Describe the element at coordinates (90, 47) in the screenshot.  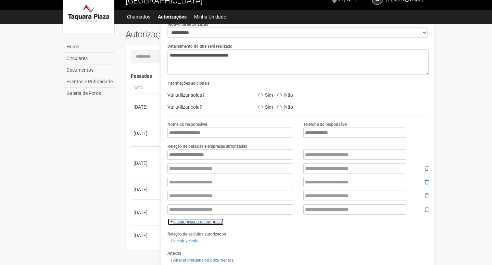
I see `a: Home` at that location.